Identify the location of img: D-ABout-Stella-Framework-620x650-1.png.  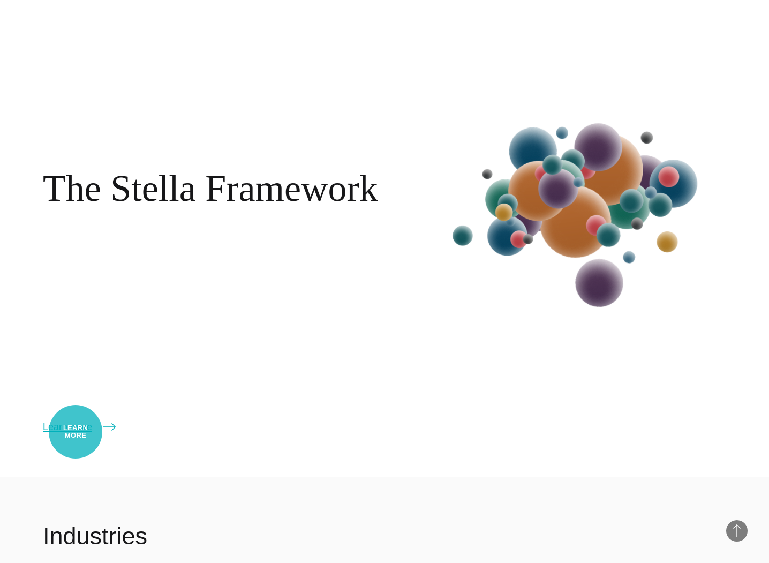
(580, 209).